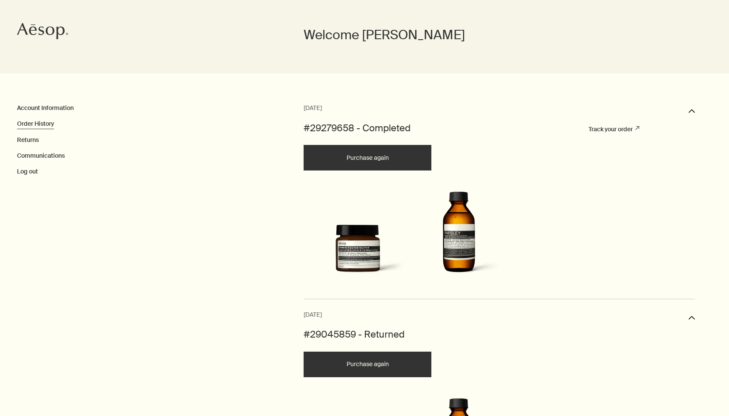 This screenshot has width=729, height=416. Describe the element at coordinates (459, 235) in the screenshot. I see `a: Parsley Seed Facial Cleanser in amber glass bottle` at that location.